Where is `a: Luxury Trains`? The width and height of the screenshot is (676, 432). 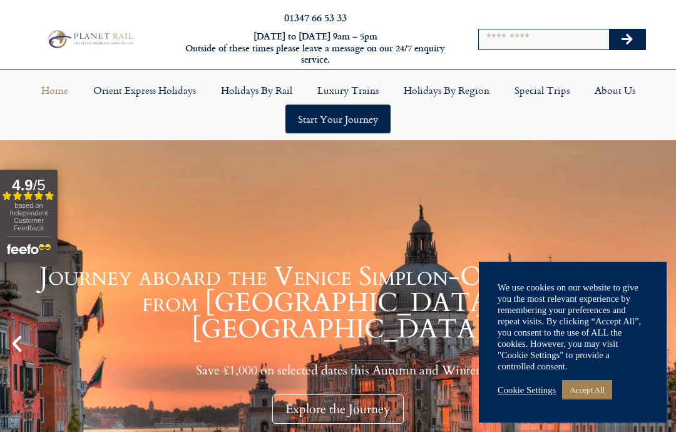
a: Luxury Trains is located at coordinates (348, 90).